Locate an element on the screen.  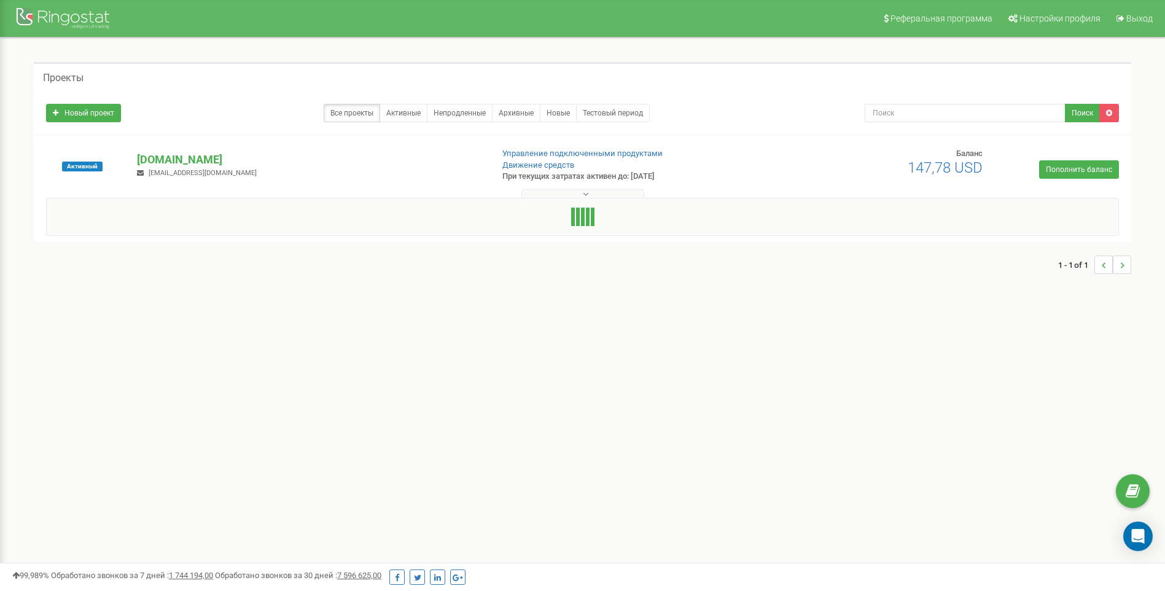
a: Тестовый период is located at coordinates (613, 113).